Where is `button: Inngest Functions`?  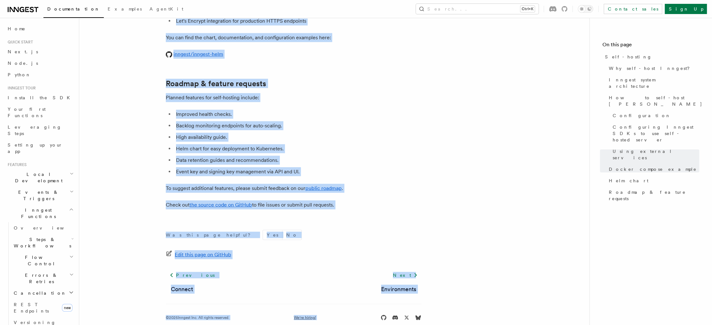
button: Inngest Functions is located at coordinates (40, 213).